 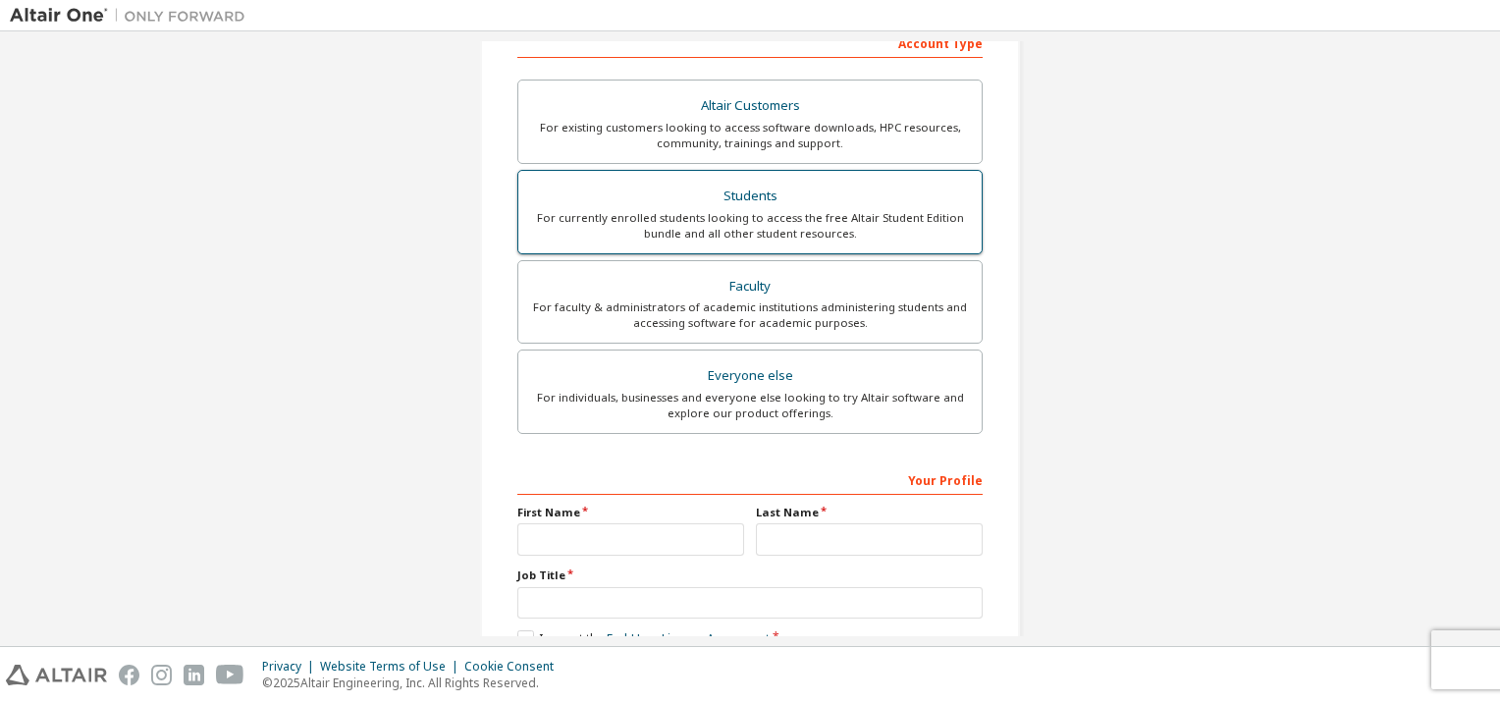 I want to click on img: youtube.svg, so click(x=230, y=674).